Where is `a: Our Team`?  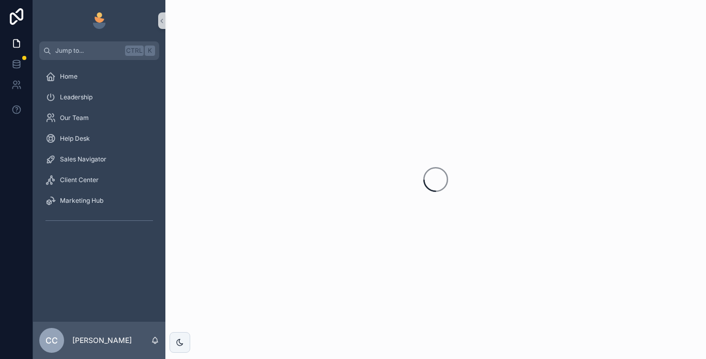
a: Our Team is located at coordinates (99, 118).